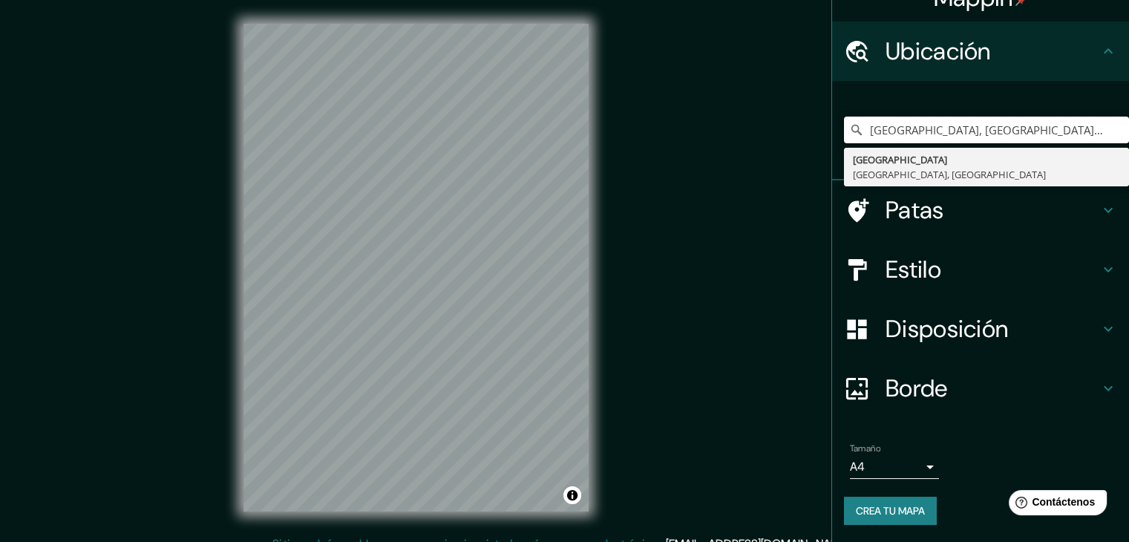 The height and width of the screenshot is (542, 1129). I want to click on button: Crea tu mapa, so click(890, 511).